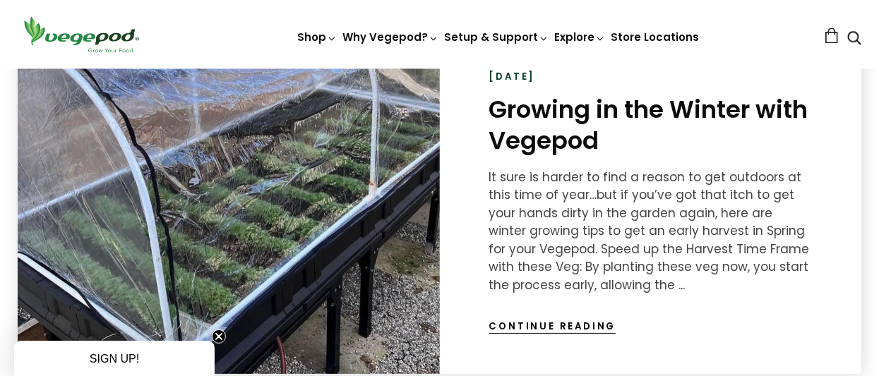 Image resolution: width=879 pixels, height=376 pixels. Describe the element at coordinates (854, 39) in the screenshot. I see `a: Search` at that location.